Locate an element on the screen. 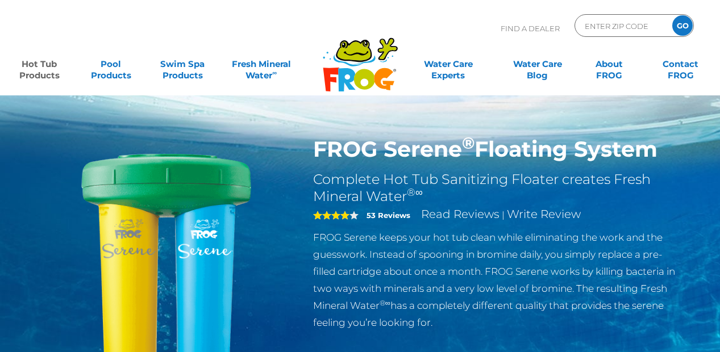  strong: 53 Reviews is located at coordinates (388, 215).